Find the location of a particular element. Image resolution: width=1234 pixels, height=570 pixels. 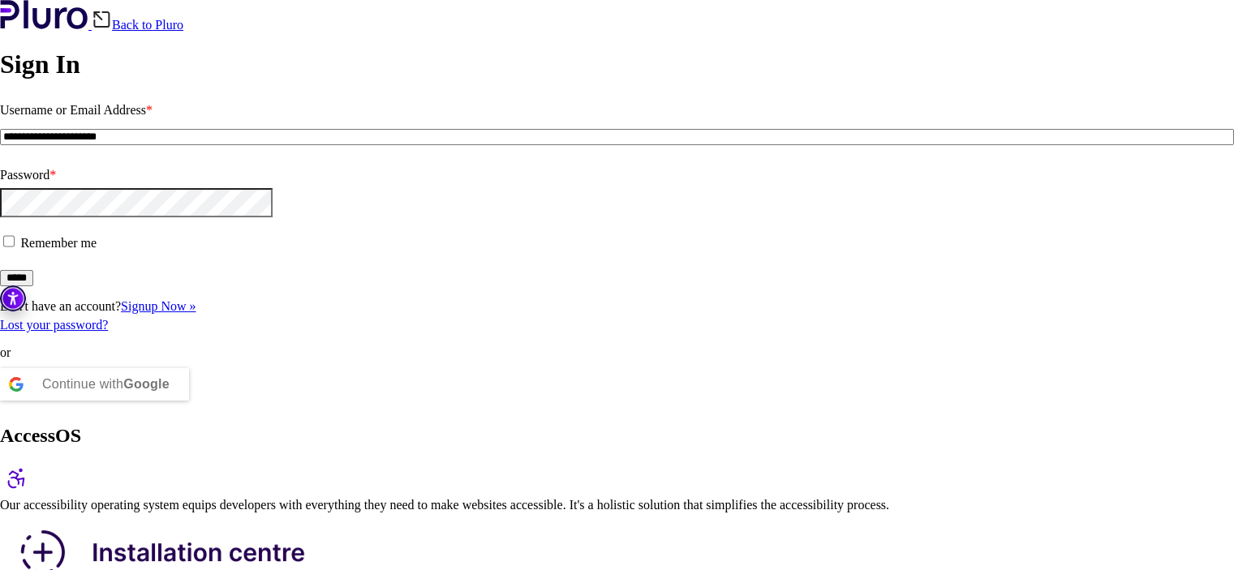

input: Remember me is located at coordinates (9, 241).